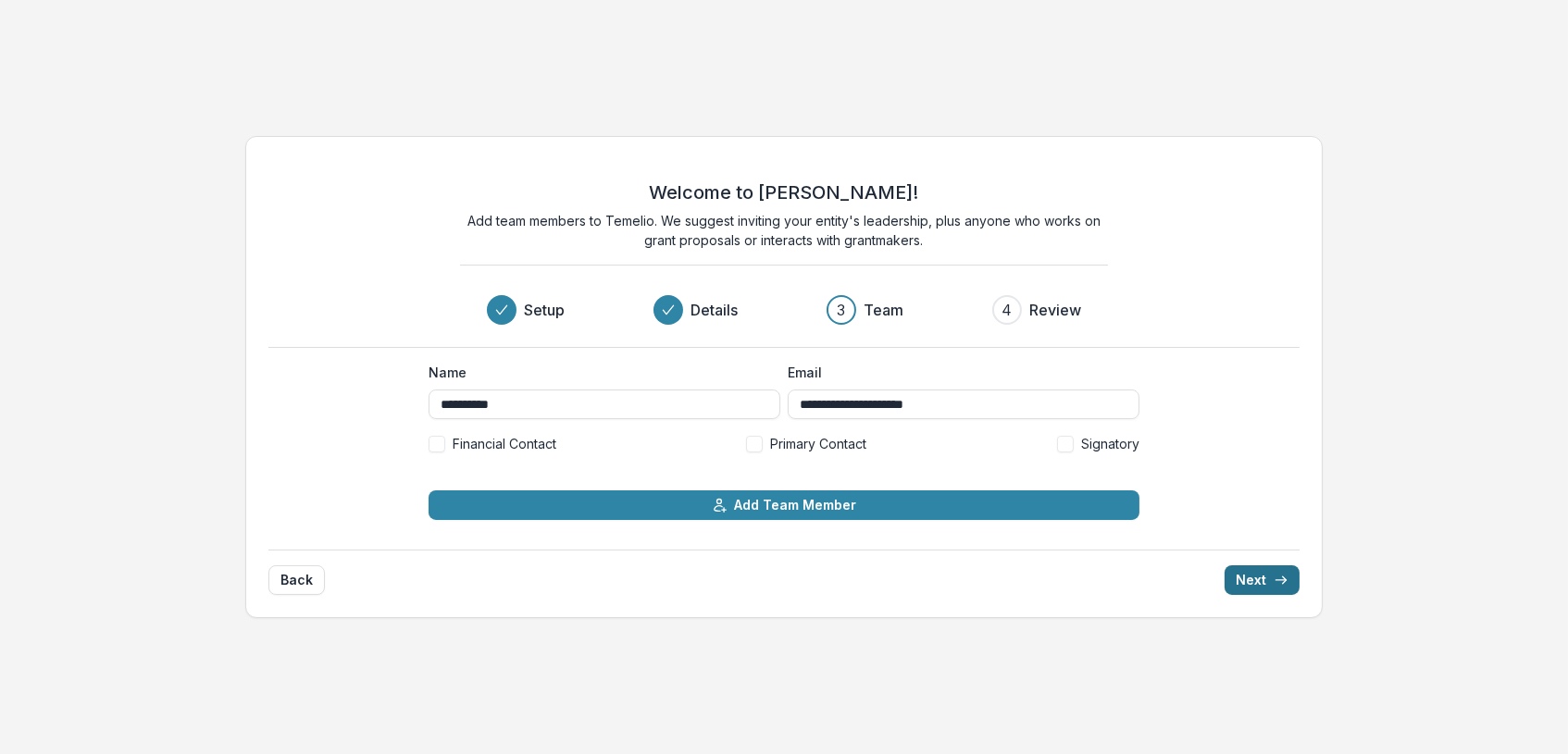 This screenshot has height=754, width=1568. Describe the element at coordinates (883, 310) in the screenshot. I see `h3: Team` at that location.